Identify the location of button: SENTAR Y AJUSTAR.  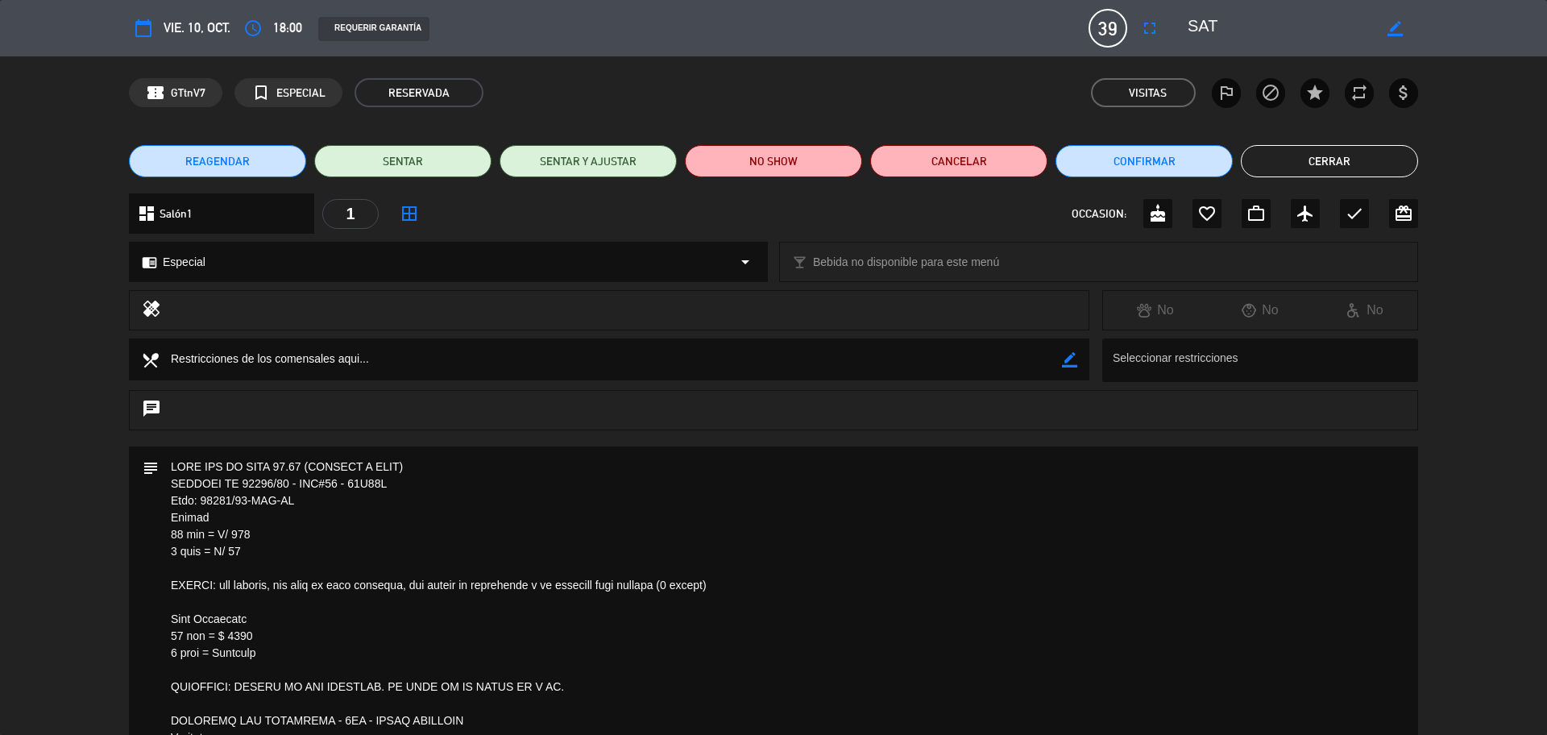
(588, 161).